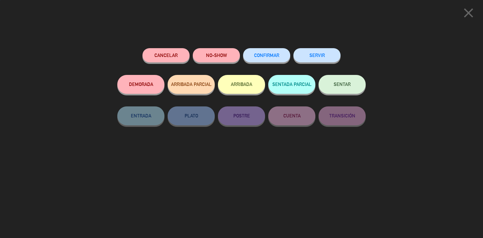 Image resolution: width=483 pixels, height=238 pixels. I want to click on button: ARRIBADA PARCIAL, so click(191, 84).